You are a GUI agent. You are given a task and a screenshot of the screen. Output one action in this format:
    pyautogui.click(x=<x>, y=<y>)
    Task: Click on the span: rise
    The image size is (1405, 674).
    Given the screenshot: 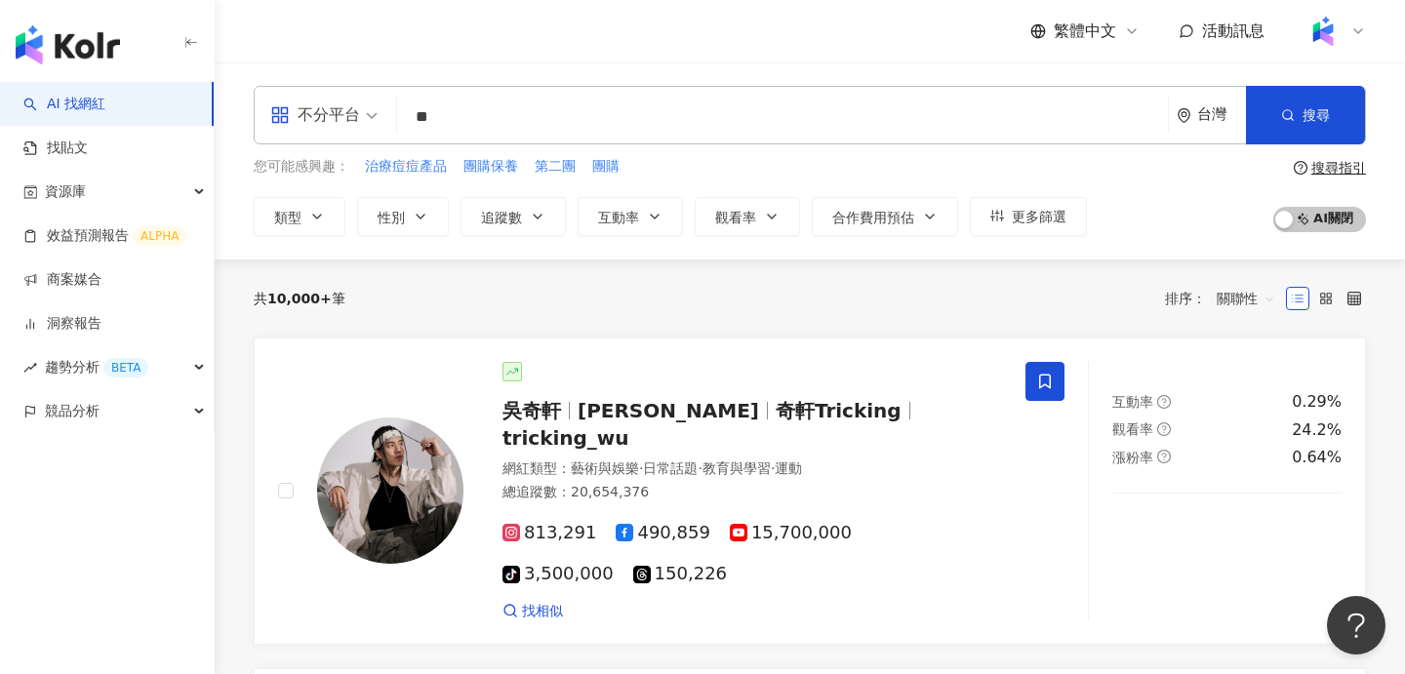 What is the action you would take?
    pyautogui.click(x=30, y=368)
    